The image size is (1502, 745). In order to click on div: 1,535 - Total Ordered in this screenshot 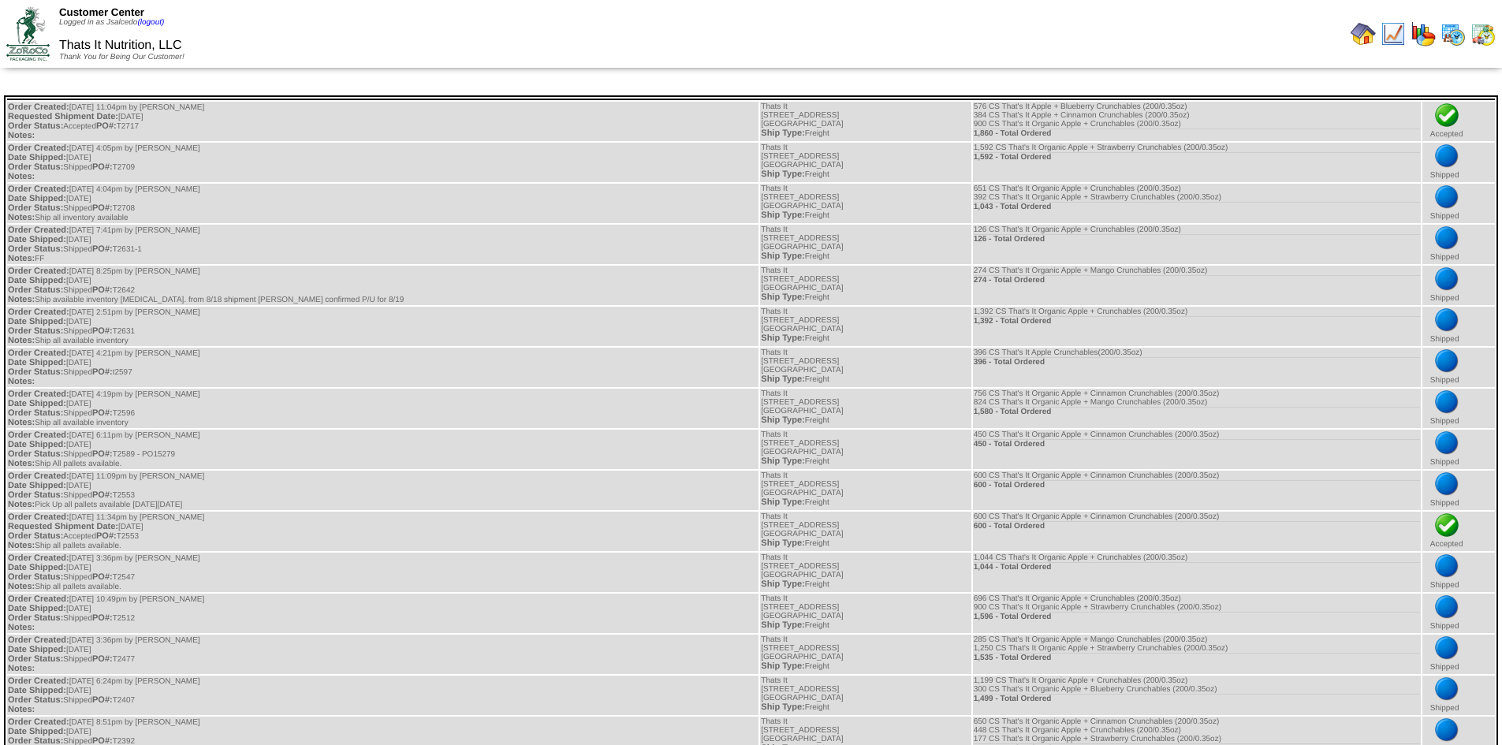, I will do `click(1197, 658)`.